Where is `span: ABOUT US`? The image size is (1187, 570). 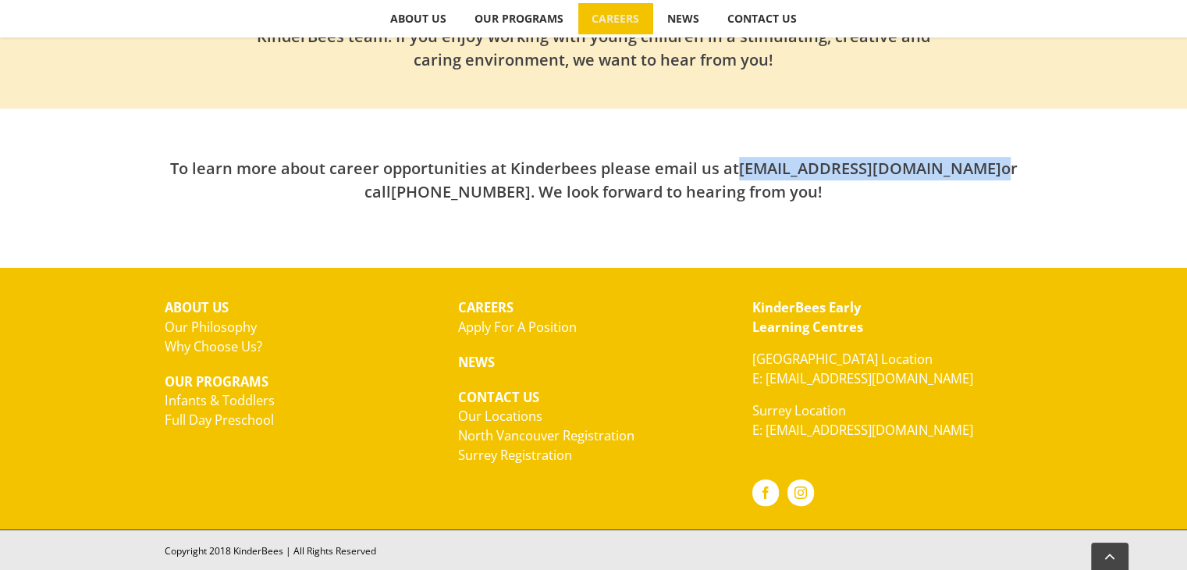
span: ABOUT US is located at coordinates (418, 19).